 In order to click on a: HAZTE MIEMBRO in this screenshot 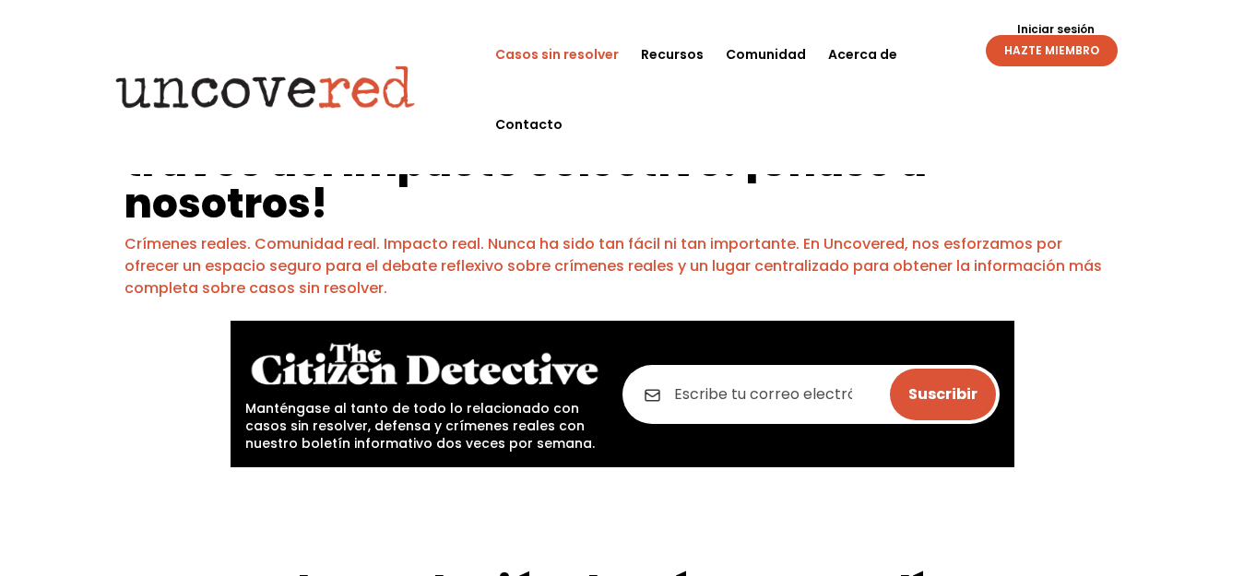, I will do `click(1051, 51)`.